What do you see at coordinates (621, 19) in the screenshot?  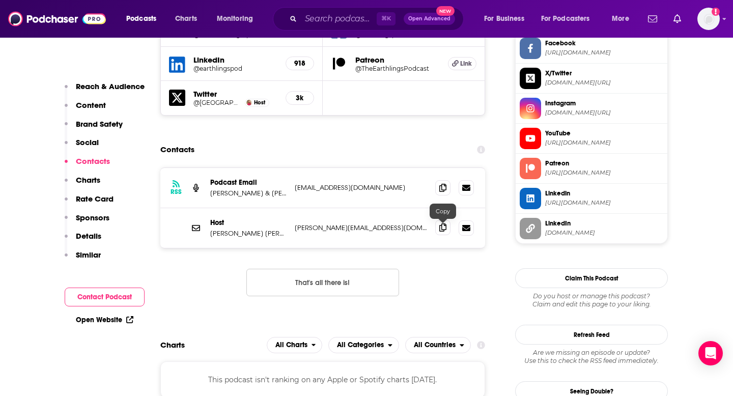 I see `span: More` at bounding box center [621, 19].